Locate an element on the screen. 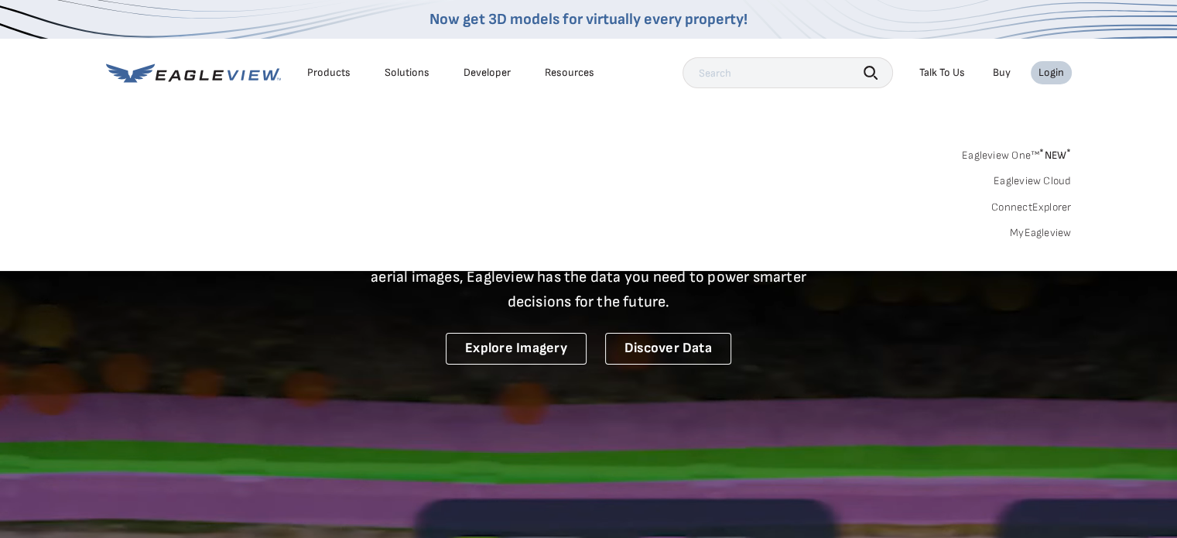 The image size is (1177, 538). span: NEW is located at coordinates (1055, 155).